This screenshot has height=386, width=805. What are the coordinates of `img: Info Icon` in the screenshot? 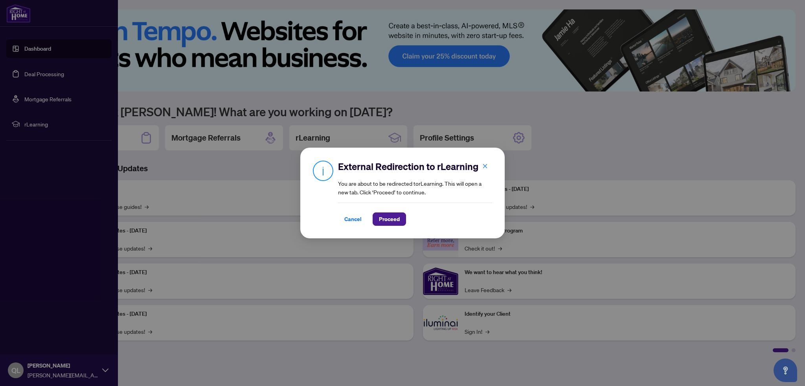 It's located at (323, 171).